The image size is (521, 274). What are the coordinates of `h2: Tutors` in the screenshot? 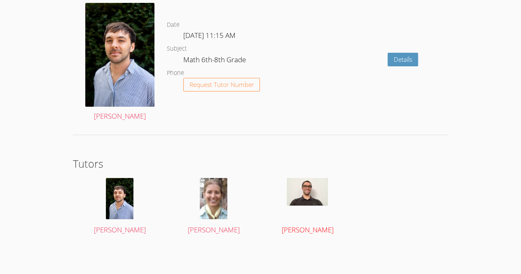 It's located at (260, 164).